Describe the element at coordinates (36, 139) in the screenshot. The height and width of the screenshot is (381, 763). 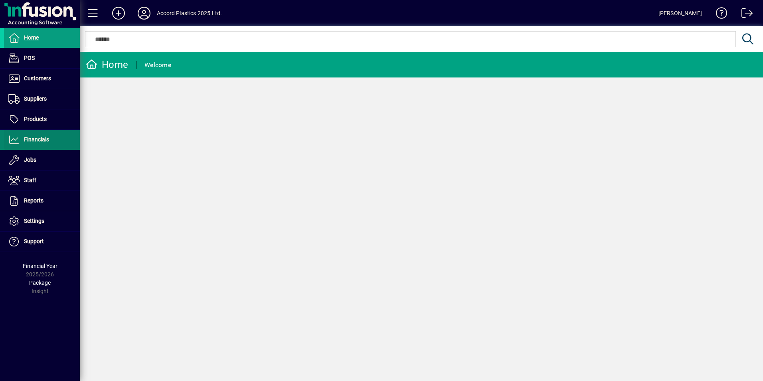
I see `span: Financials` at that location.